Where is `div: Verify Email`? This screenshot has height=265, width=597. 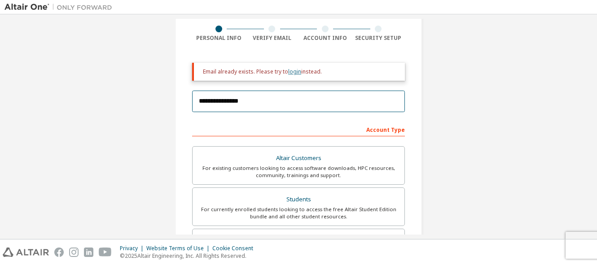
div: Verify Email is located at coordinates (272, 38).